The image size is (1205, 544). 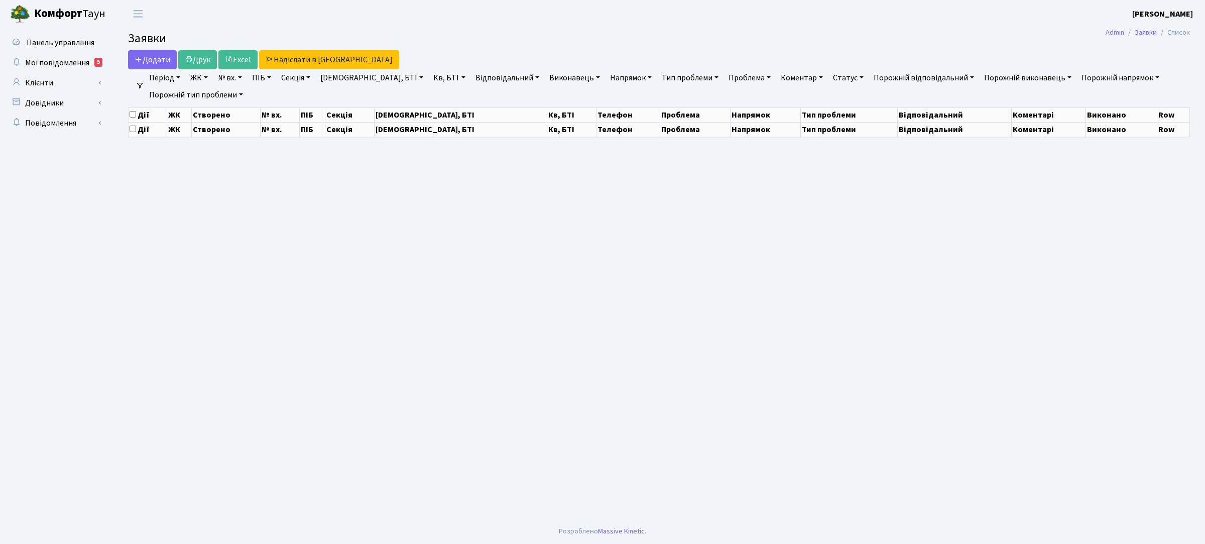 I want to click on span: Таун, so click(x=70, y=14).